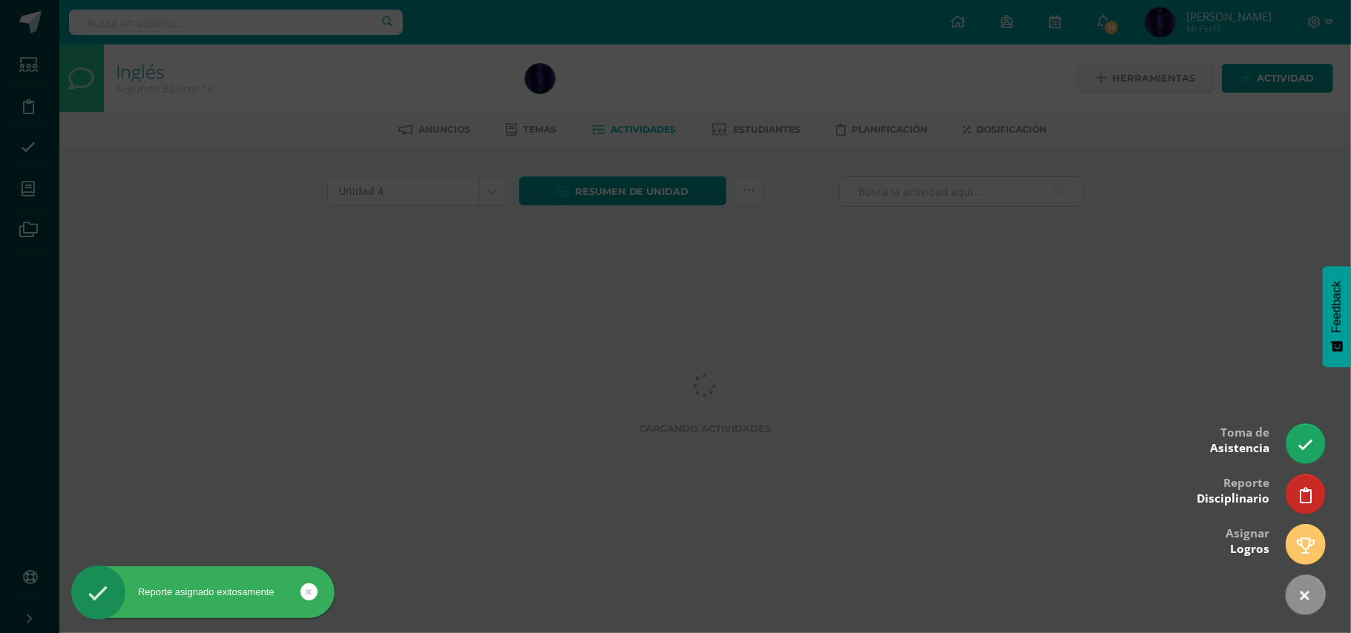 This screenshot has width=1351, height=633. Describe the element at coordinates (1247, 540) in the screenshot. I see `div: Asignar` at that location.